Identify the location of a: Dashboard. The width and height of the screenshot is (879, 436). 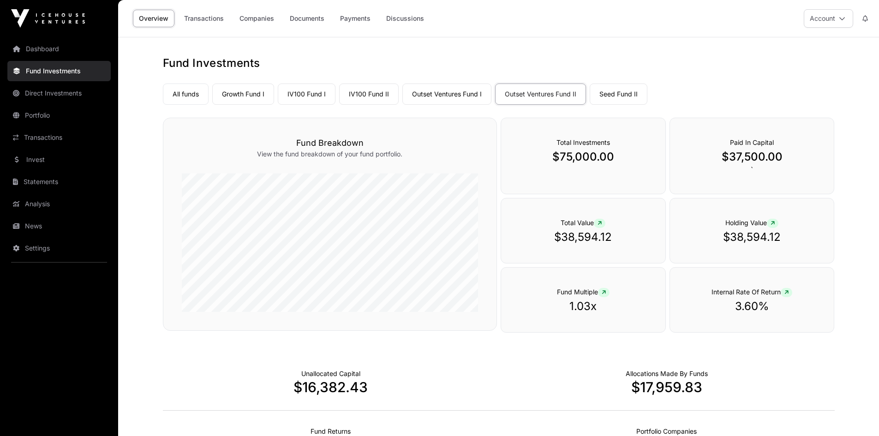
(59, 49).